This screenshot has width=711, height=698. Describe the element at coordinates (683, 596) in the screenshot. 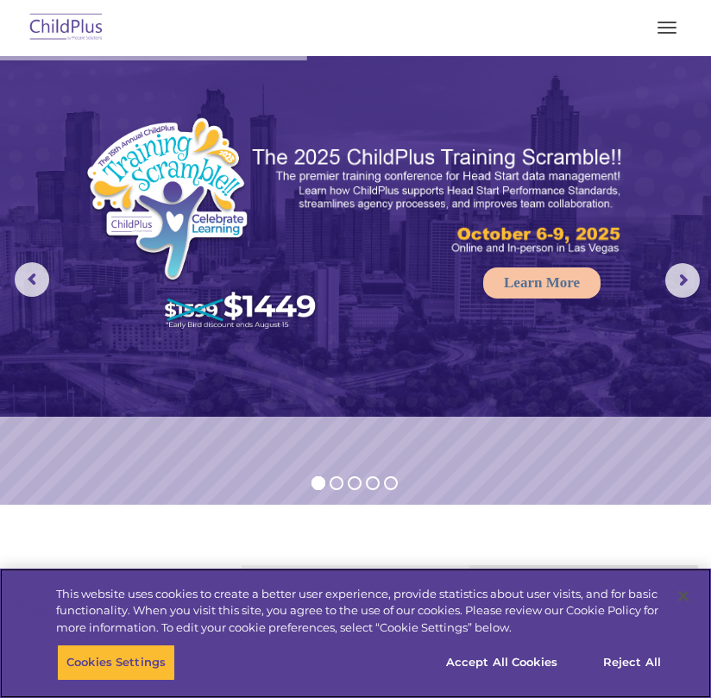

I see `button: Close` at that location.